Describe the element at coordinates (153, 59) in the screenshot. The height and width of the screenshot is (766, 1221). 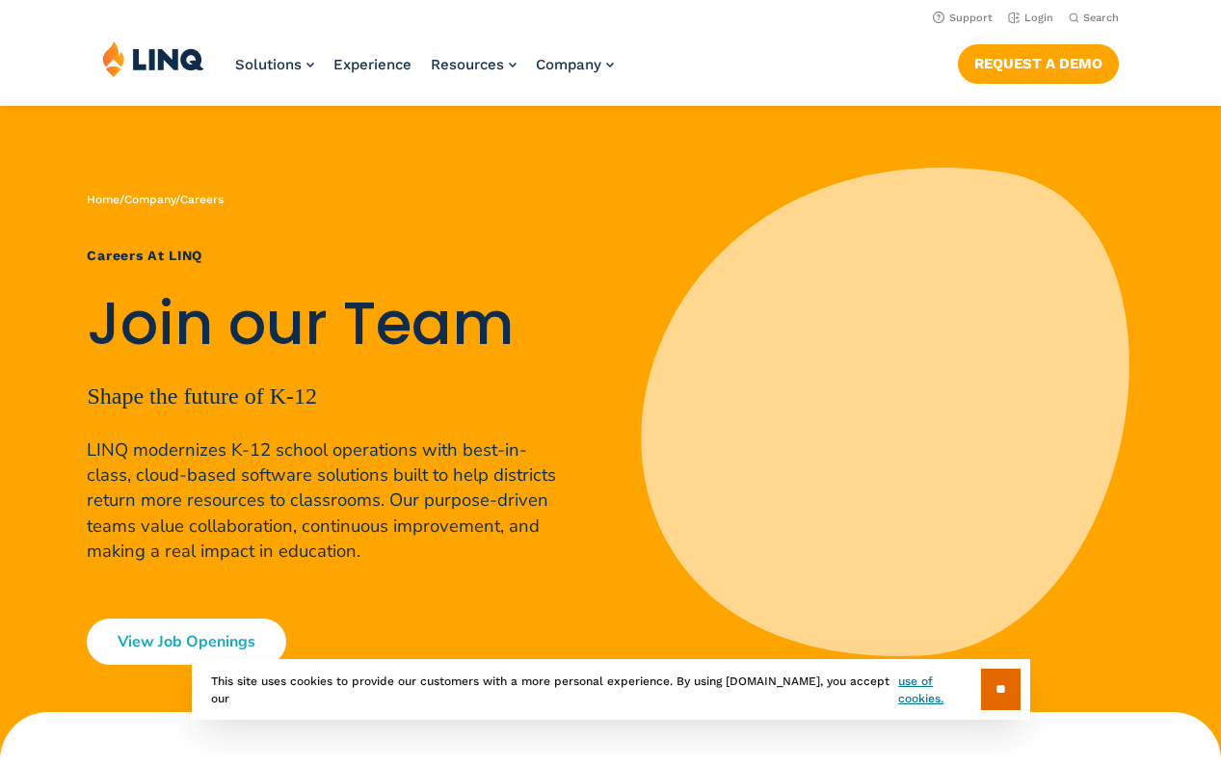
I see `img: LINQ | K‑12 Software` at that location.